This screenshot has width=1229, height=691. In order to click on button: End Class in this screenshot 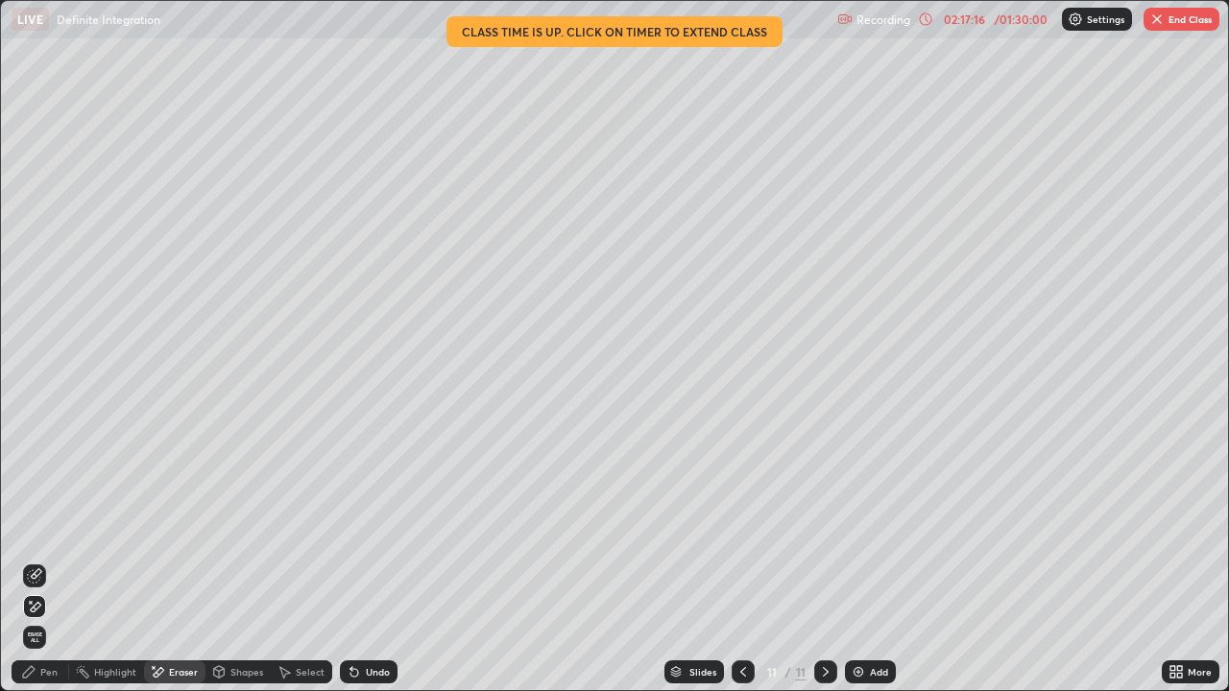, I will do `click(1181, 19)`.